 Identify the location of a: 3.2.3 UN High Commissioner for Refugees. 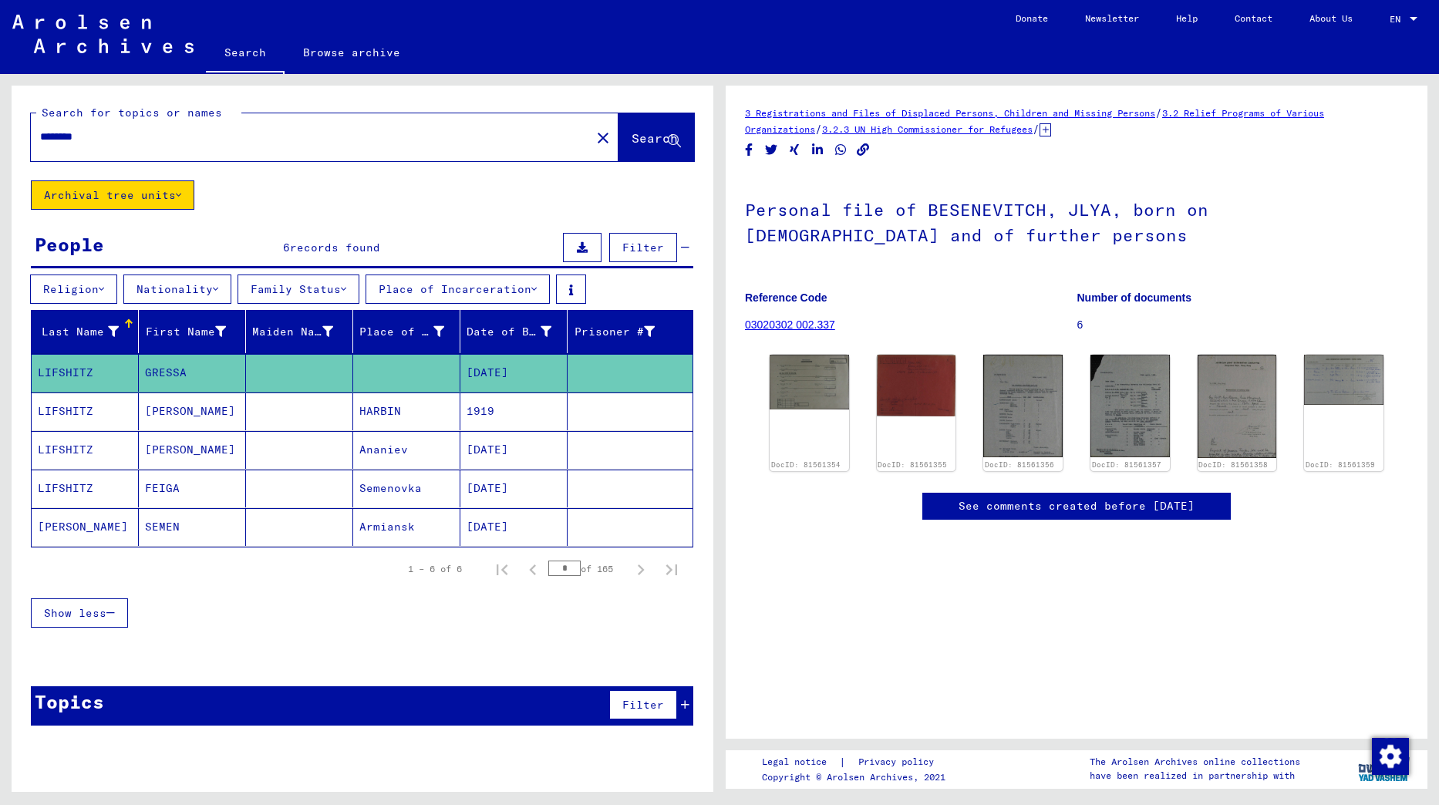
(927, 129).